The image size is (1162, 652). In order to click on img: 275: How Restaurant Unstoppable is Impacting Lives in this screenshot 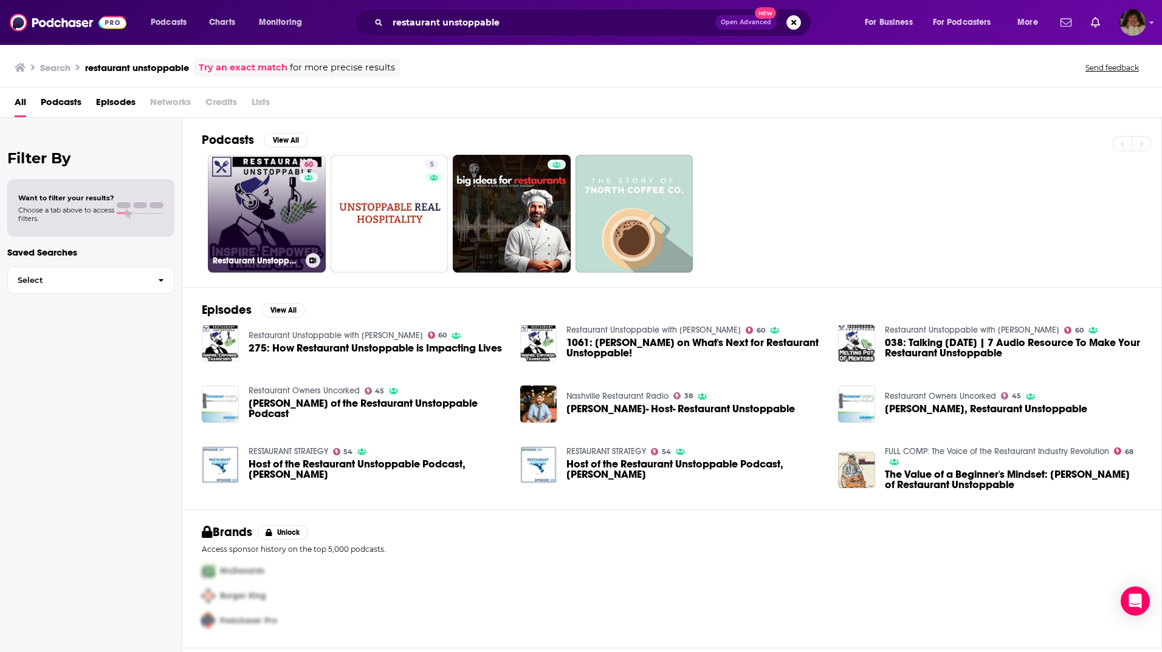, I will do `click(220, 343)`.